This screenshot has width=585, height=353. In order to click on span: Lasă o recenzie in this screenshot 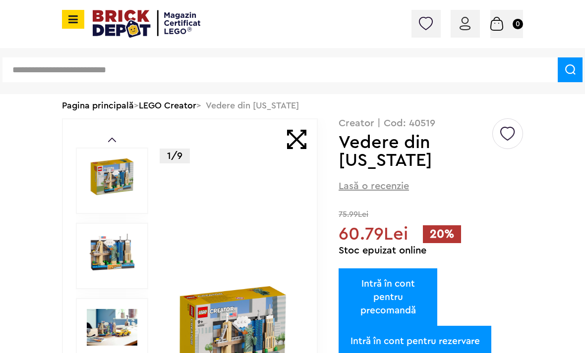, I will do `click(374, 186)`.